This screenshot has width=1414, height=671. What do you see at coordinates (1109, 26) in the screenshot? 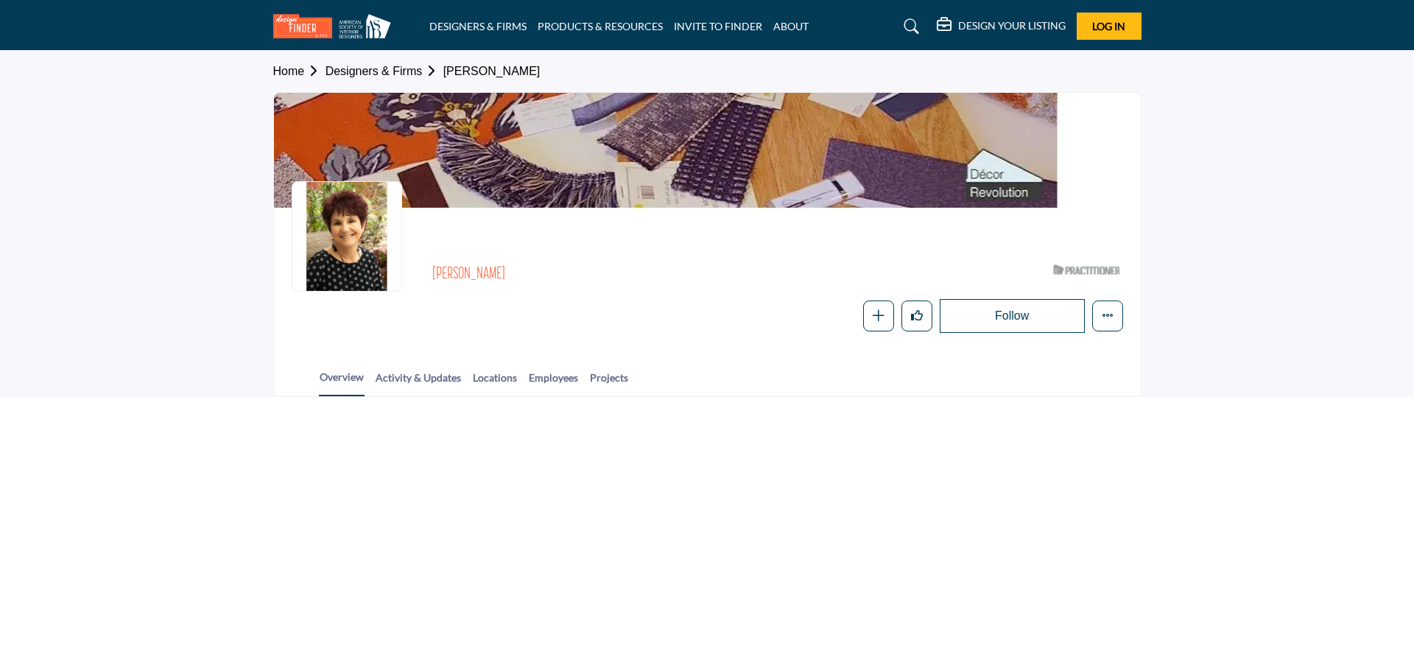
I see `button: Log In` at bounding box center [1109, 26].